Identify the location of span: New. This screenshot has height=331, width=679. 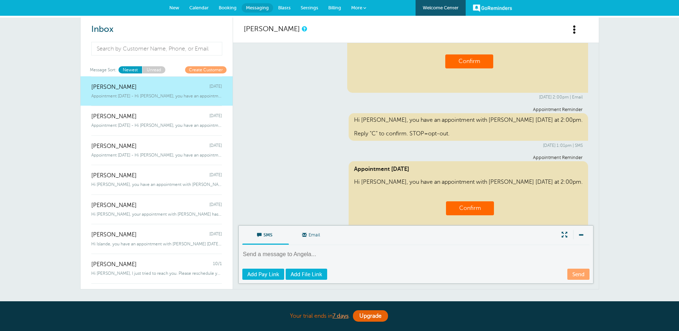
(174, 8).